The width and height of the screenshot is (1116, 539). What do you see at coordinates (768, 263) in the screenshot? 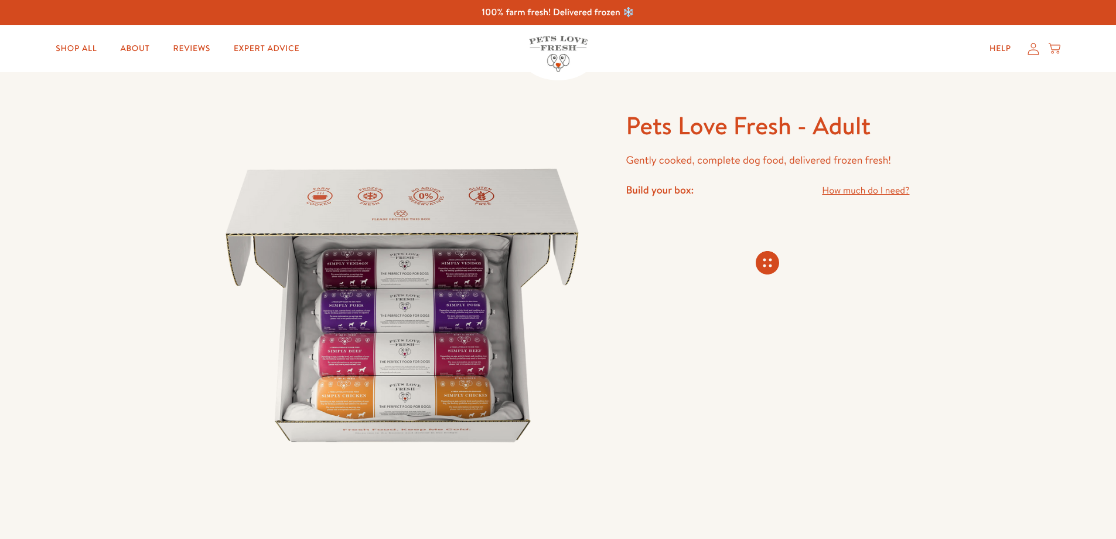
I see `svg: Connecting store` at bounding box center [768, 263].